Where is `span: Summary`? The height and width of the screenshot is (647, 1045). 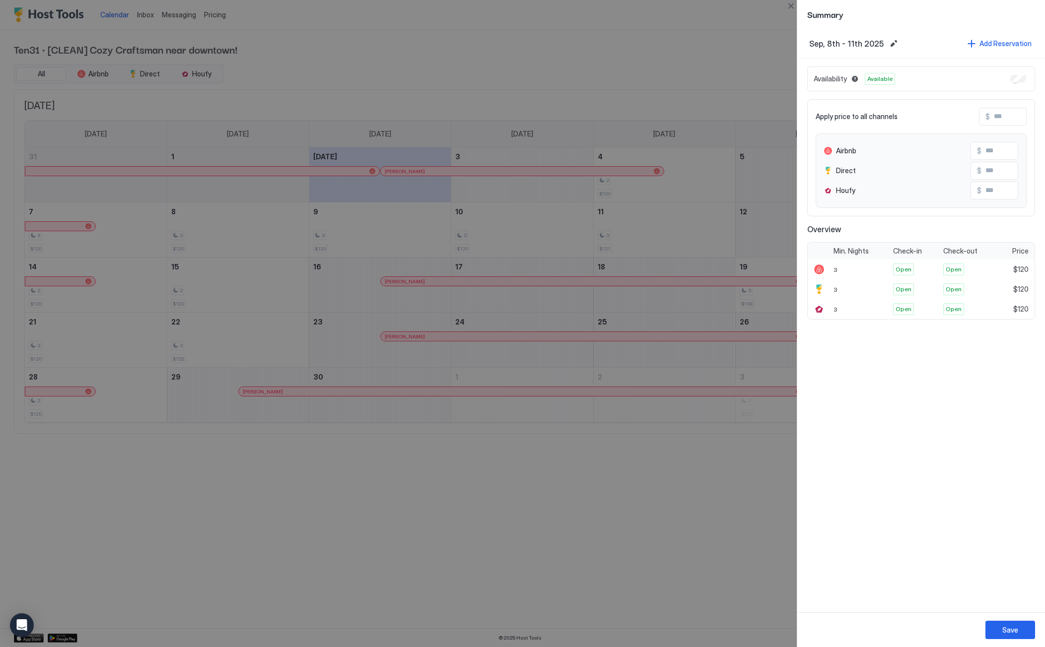
span: Summary is located at coordinates (921, 14).